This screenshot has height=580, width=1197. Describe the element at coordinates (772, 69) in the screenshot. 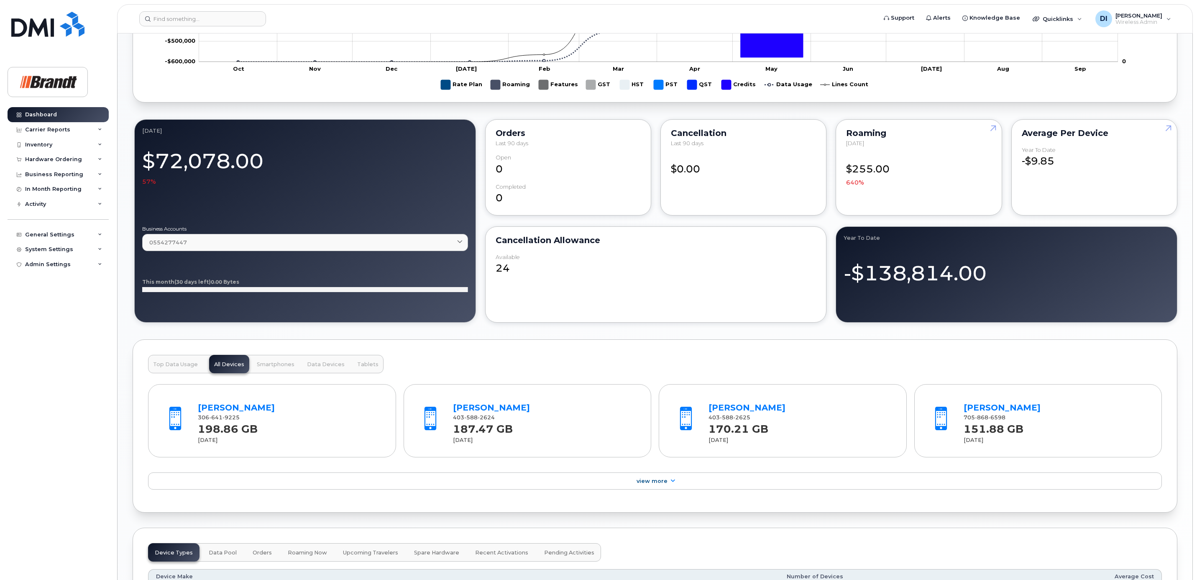

I see `tspan: May` at that location.